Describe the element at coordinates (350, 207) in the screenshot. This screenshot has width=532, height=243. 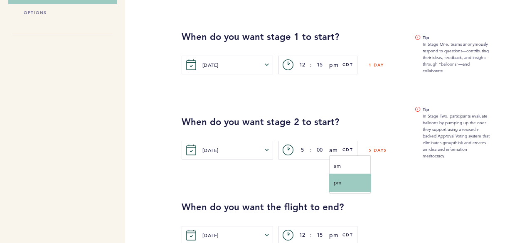
I see `h2: When do you want the flight to end?` at that location.